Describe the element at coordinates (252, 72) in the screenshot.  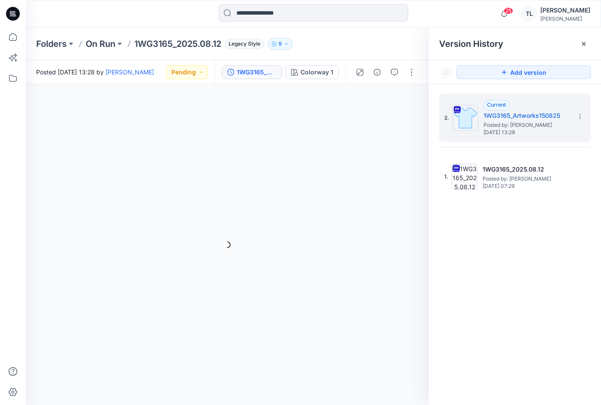
I see `button: 1WG3165_Artworks150825` at that location.